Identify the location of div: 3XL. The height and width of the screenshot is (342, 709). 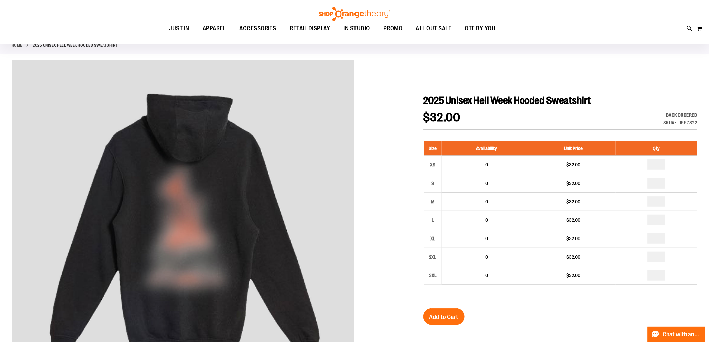
(433, 275).